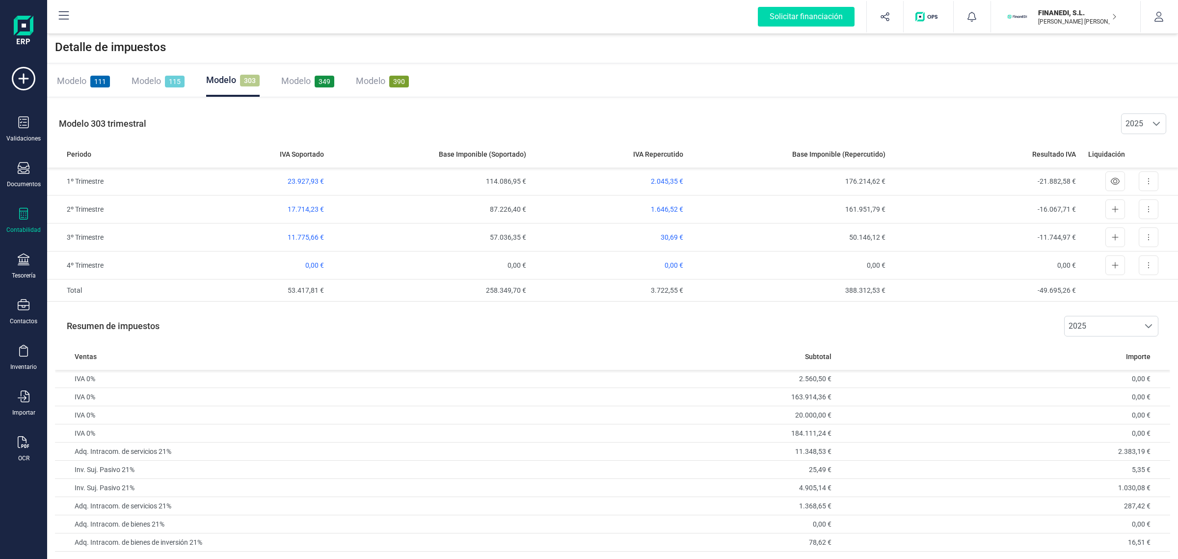 The width and height of the screenshot is (1178, 559). I want to click on p: Resumen de impuestos, so click(107, 326).